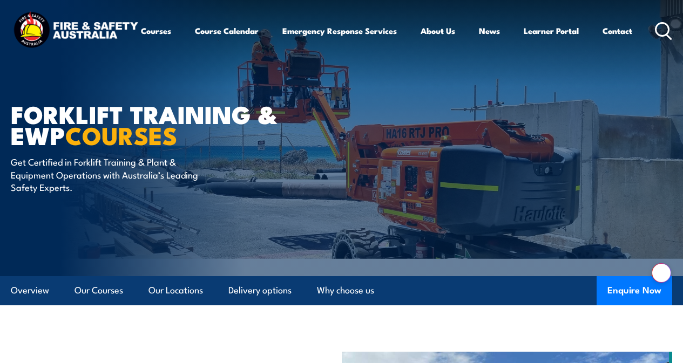  Describe the element at coordinates (144, 124) in the screenshot. I see `h1: Forklift Training & EWP` at that location.